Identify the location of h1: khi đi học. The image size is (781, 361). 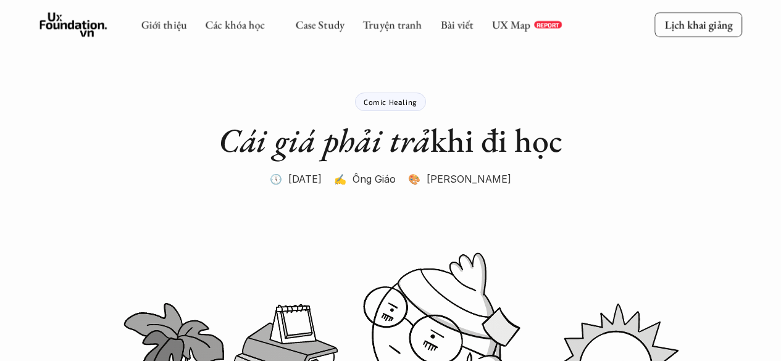
(390, 140).